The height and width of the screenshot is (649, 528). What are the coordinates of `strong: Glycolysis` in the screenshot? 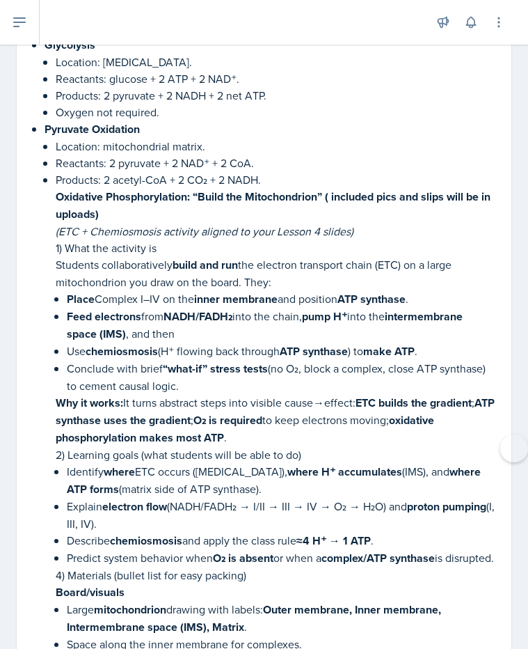 It's located at (70, 45).